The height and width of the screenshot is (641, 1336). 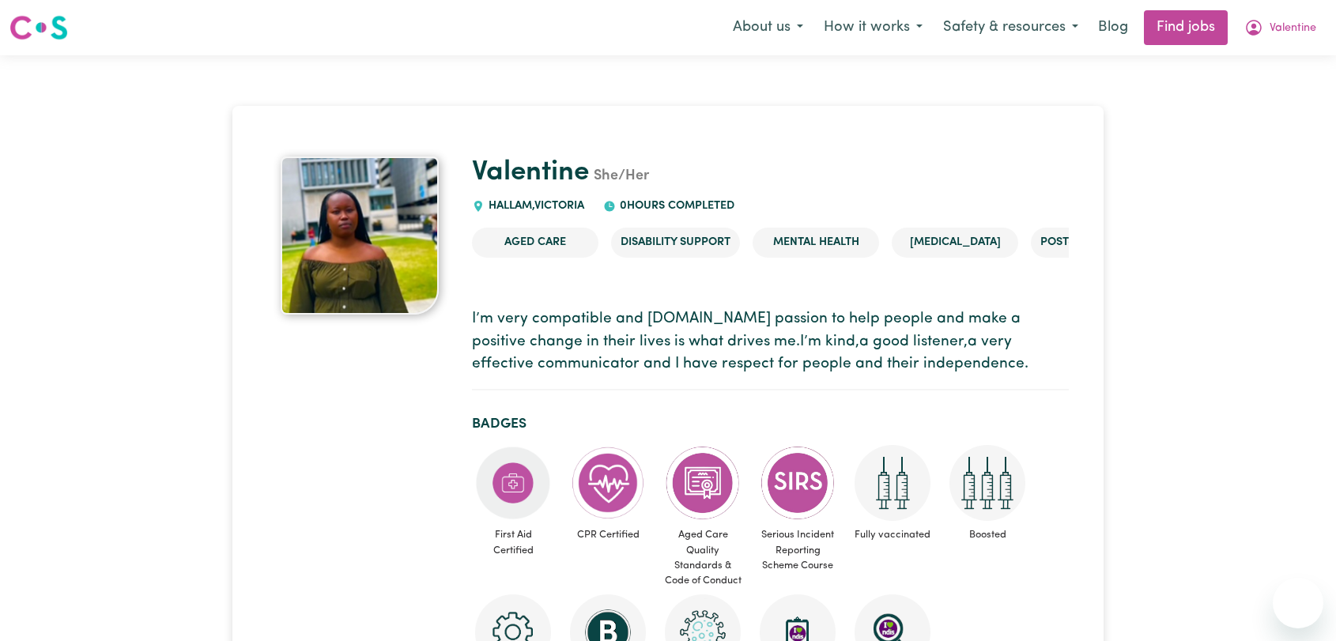 What do you see at coordinates (703, 483) in the screenshot?
I see `img: CS Academy: Aged Care Quality Standards & Code of Conduct course completed` at bounding box center [703, 483].